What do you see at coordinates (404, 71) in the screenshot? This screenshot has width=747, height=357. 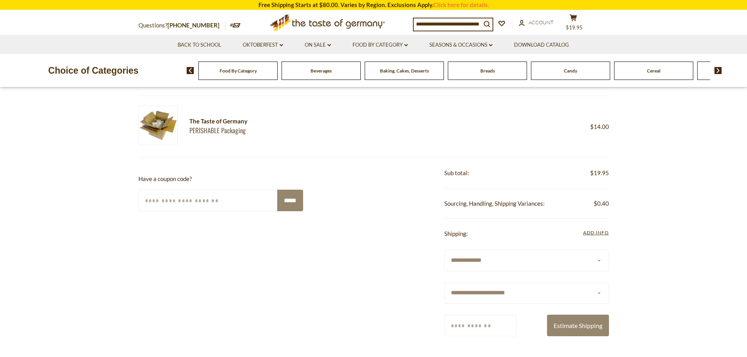 I see `a: Baking, Cakes, Desserts` at bounding box center [404, 71].